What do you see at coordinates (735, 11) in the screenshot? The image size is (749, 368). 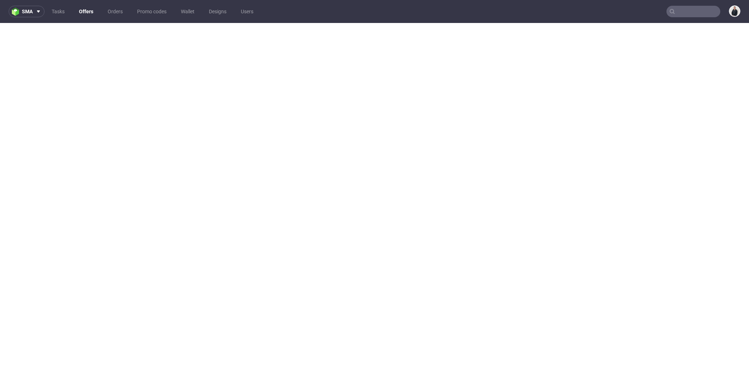 I see `img: Adrian Margula` at bounding box center [735, 11].